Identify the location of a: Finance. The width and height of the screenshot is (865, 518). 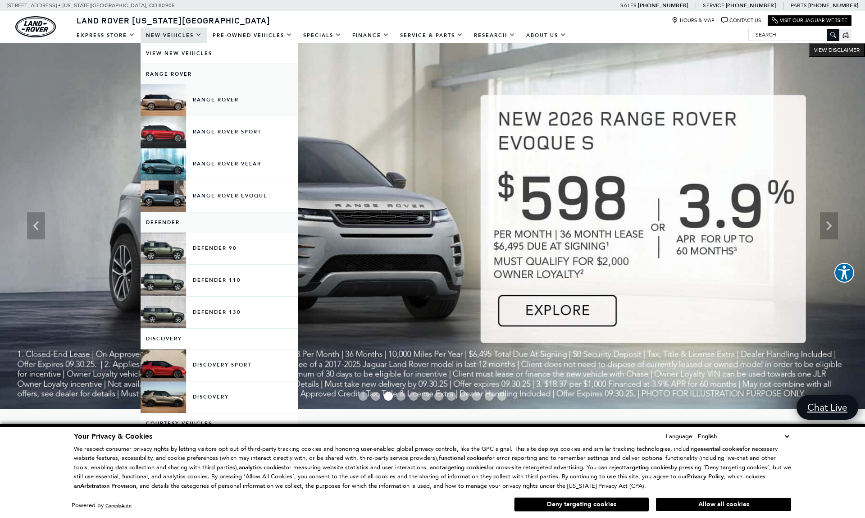
(371, 35).